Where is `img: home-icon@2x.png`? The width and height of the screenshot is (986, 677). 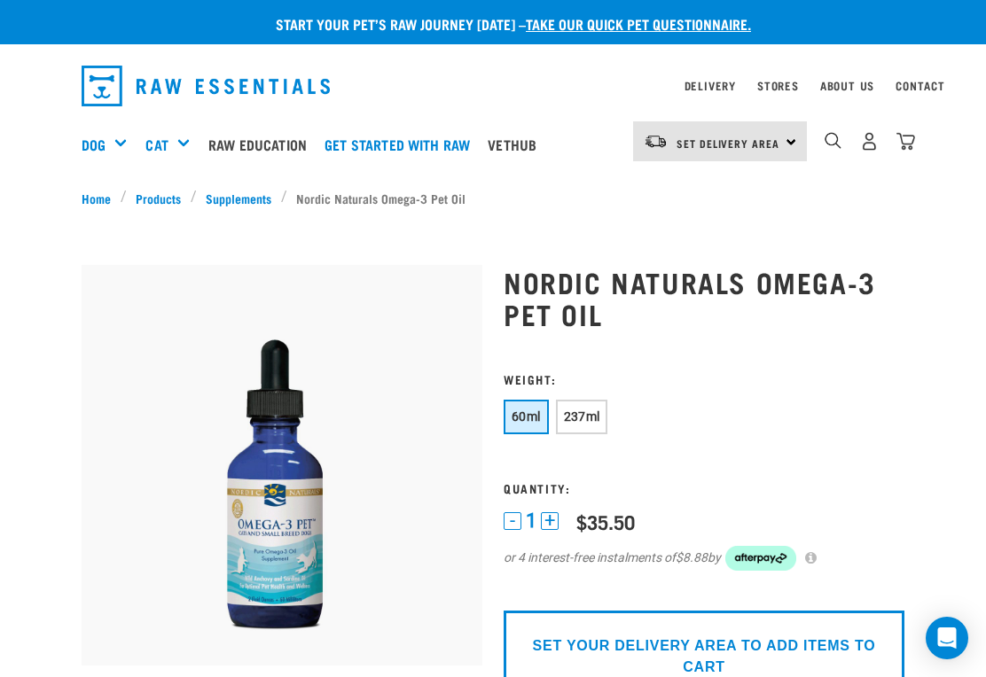 img: home-icon@2x.png is located at coordinates (905, 141).